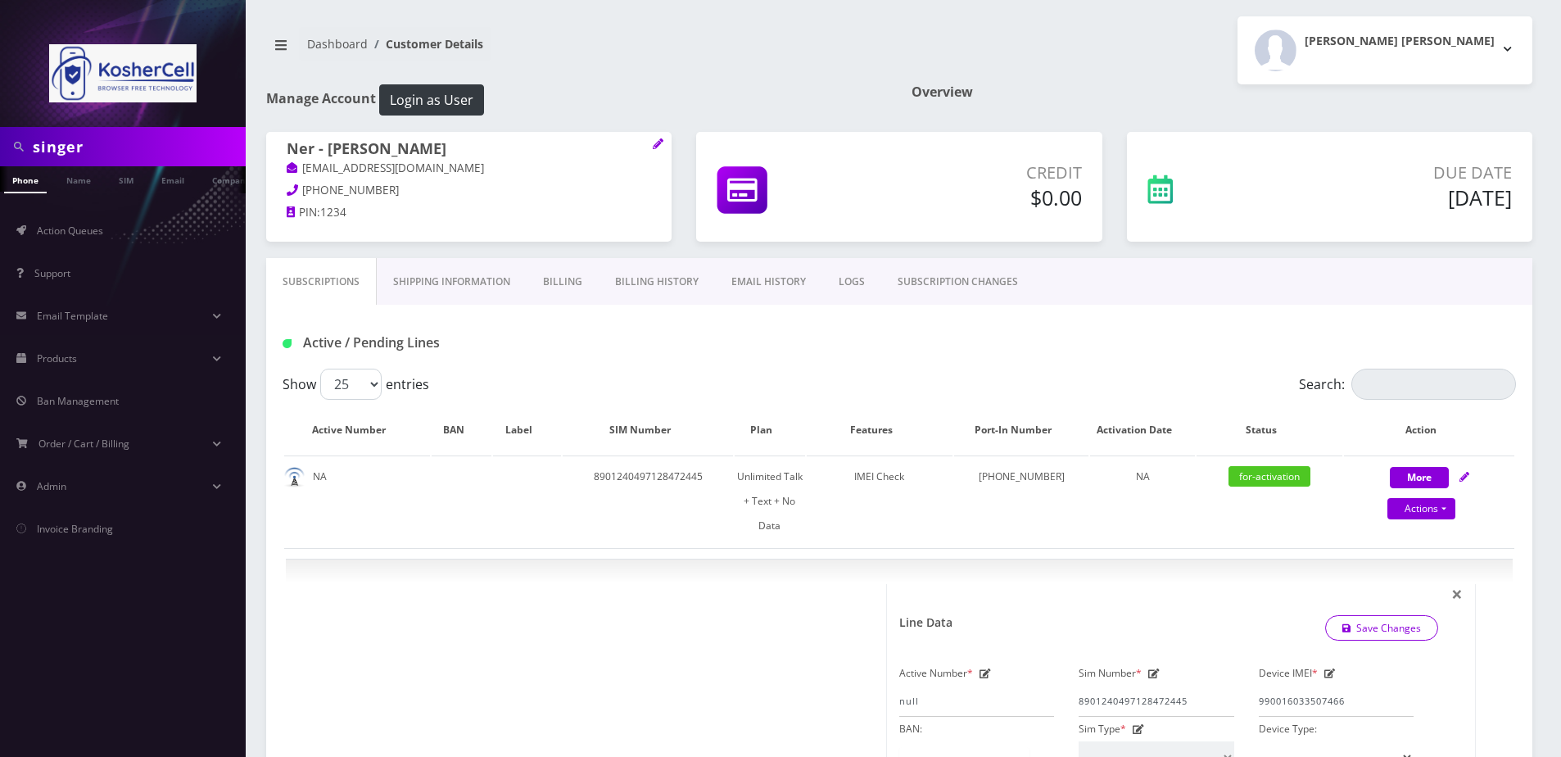 The height and width of the screenshot is (757, 1561). I want to click on span: Ban Management, so click(78, 400).